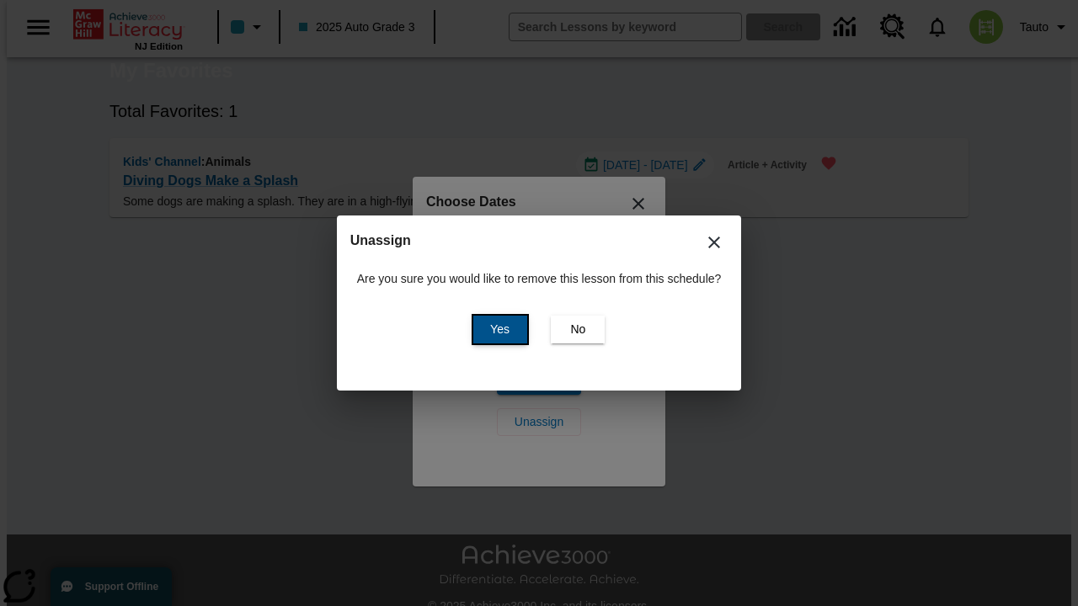 The image size is (1078, 606). Describe the element at coordinates (500, 329) in the screenshot. I see `button: Yes` at that location.